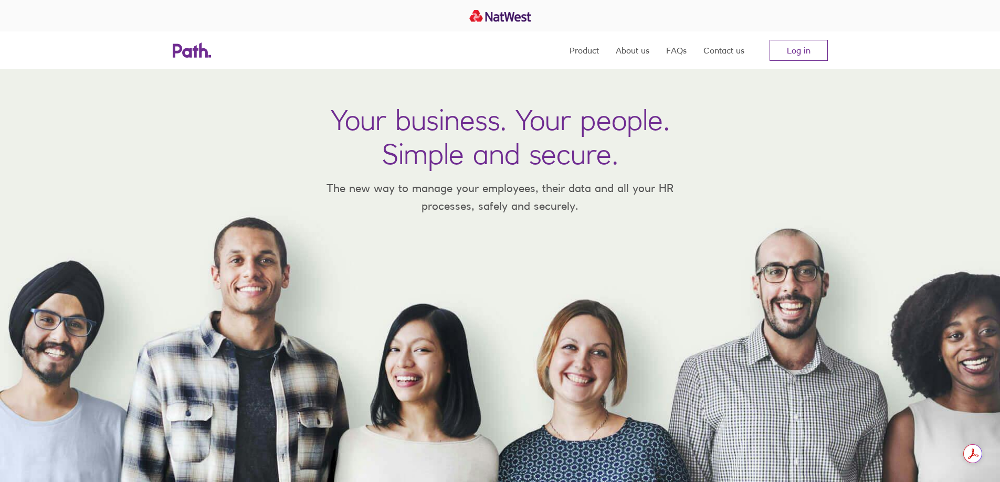 The image size is (1000, 482). Describe the element at coordinates (500, 197) in the screenshot. I see `p: The new way to manage your employees, their data and all your HR processes, safely and securely.` at that location.